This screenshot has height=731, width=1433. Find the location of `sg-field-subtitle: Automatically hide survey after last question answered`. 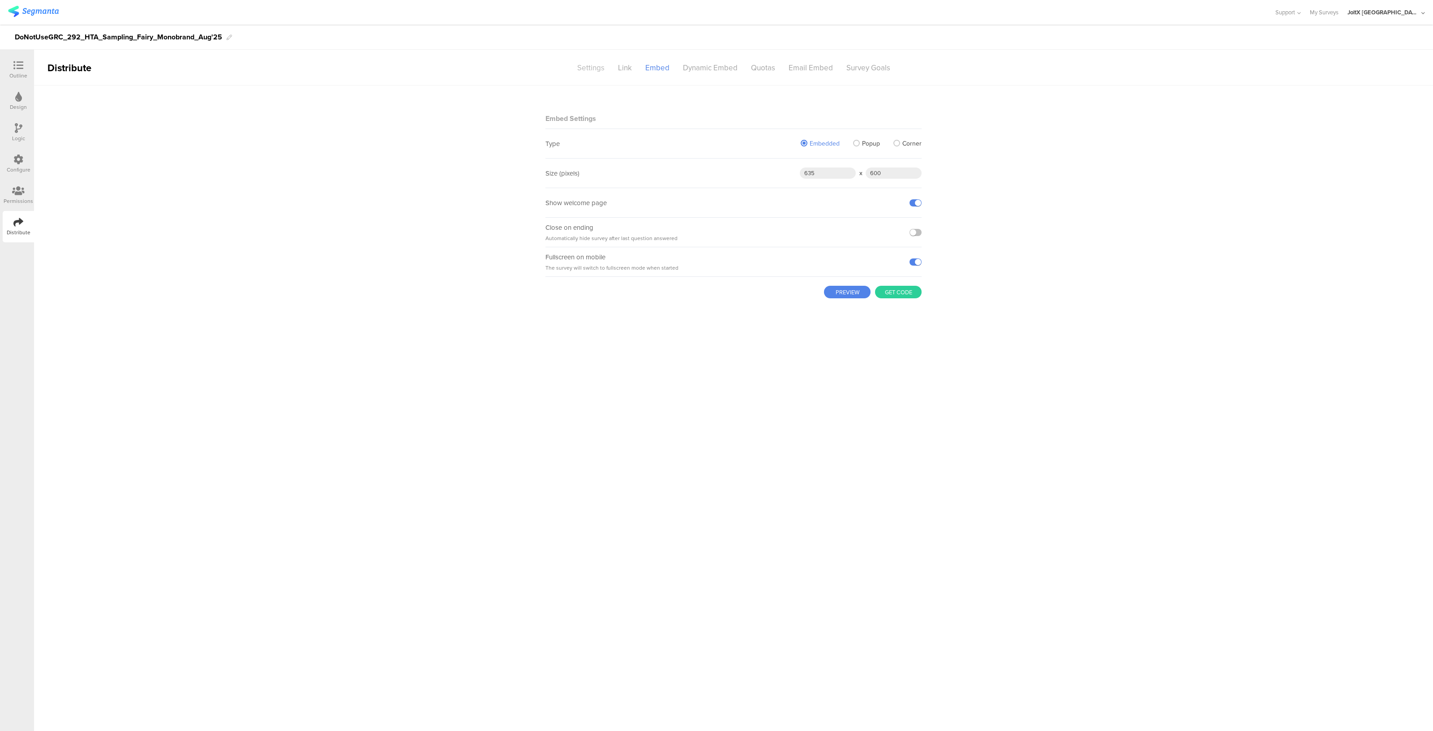

sg-field-subtitle: Automatically hide survey after last question answered is located at coordinates (611, 238).